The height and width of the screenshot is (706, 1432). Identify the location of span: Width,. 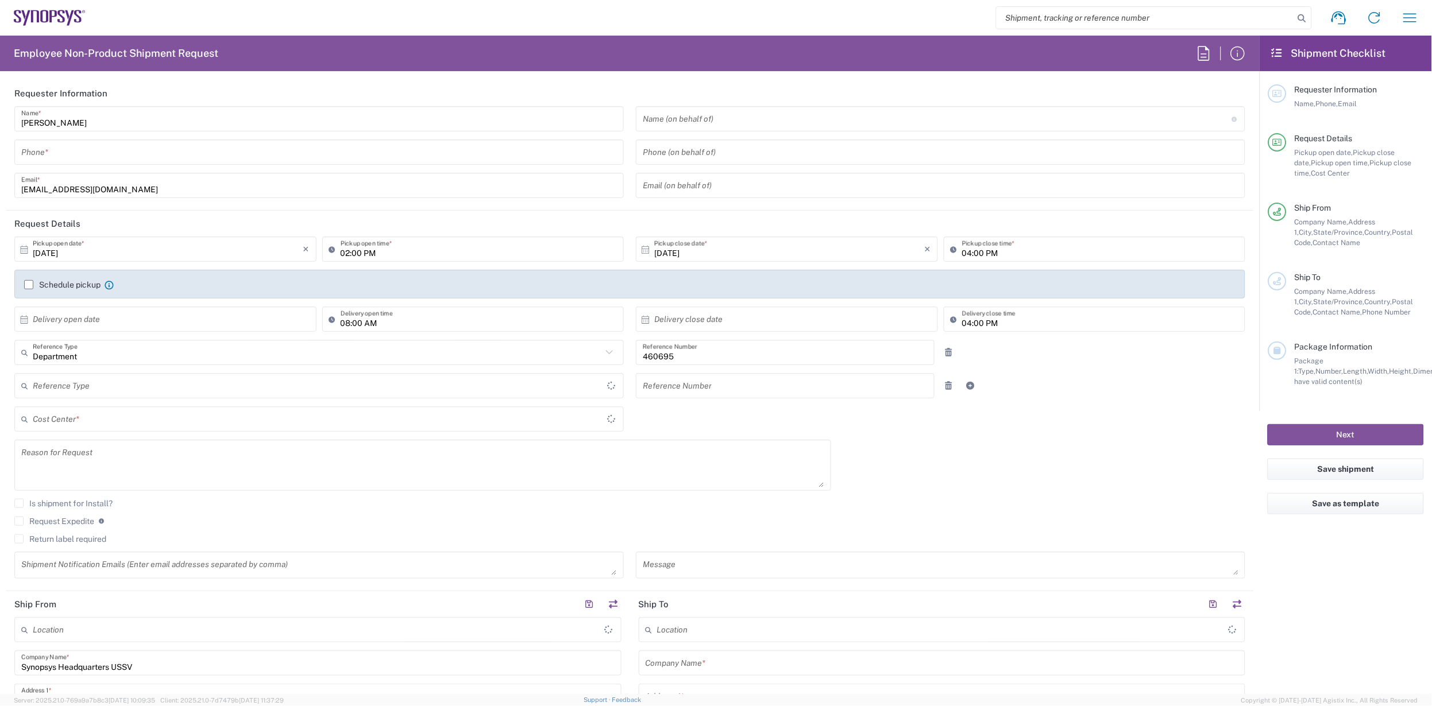
(1378, 371).